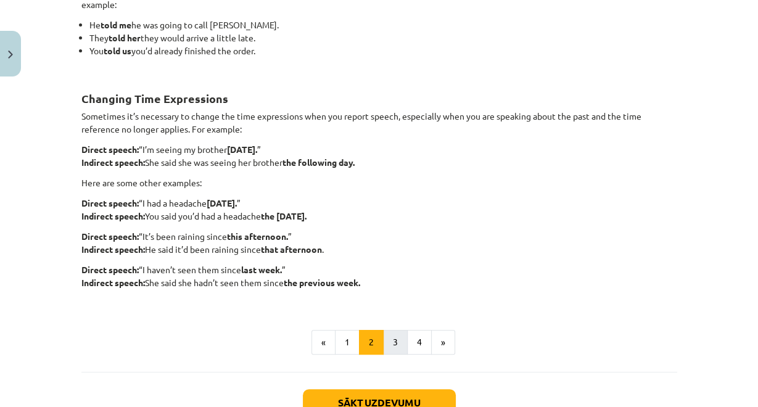 This screenshot has width=758, height=407. I want to click on strong: told her, so click(125, 38).